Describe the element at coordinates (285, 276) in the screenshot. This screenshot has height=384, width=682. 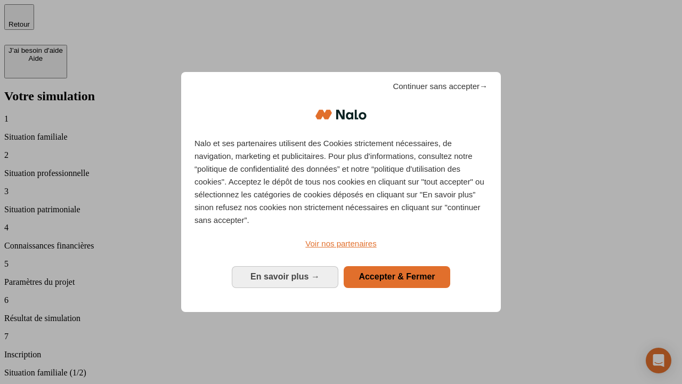
I see `span: En savoir plus →` at that location.